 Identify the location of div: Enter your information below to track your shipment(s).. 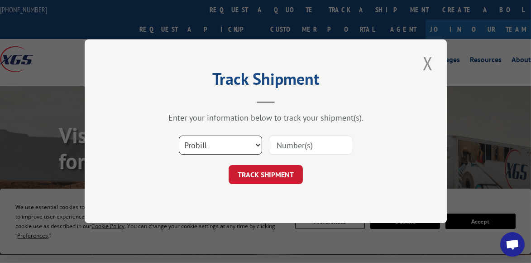
(266, 118).